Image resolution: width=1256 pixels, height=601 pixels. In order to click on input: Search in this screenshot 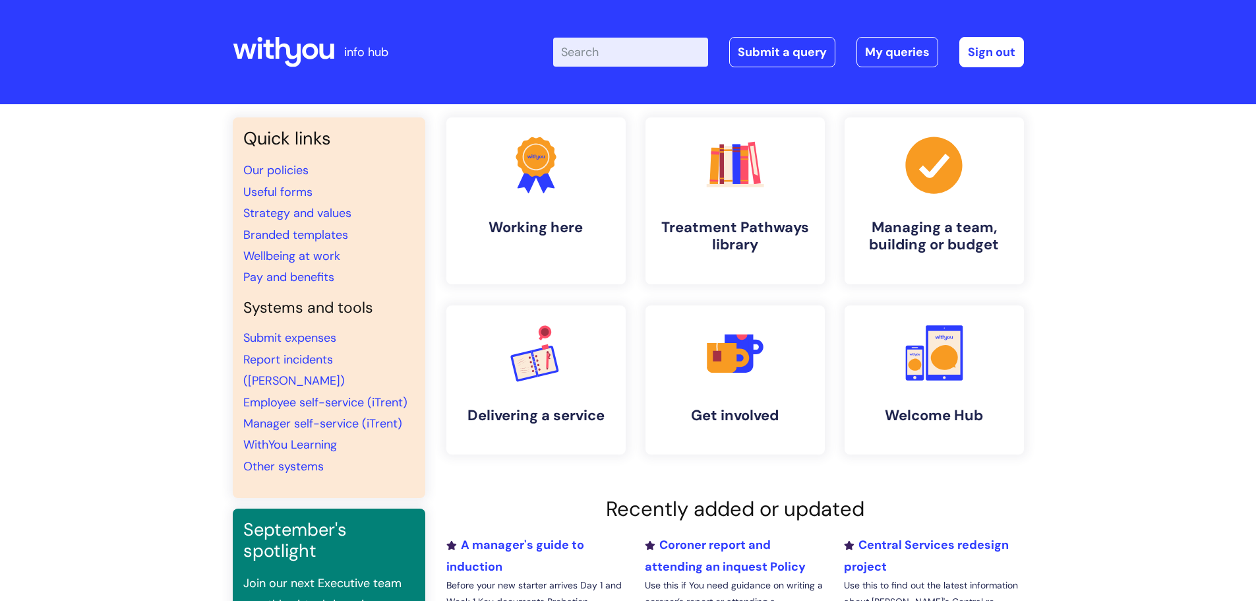, I will do `click(630, 52)`.